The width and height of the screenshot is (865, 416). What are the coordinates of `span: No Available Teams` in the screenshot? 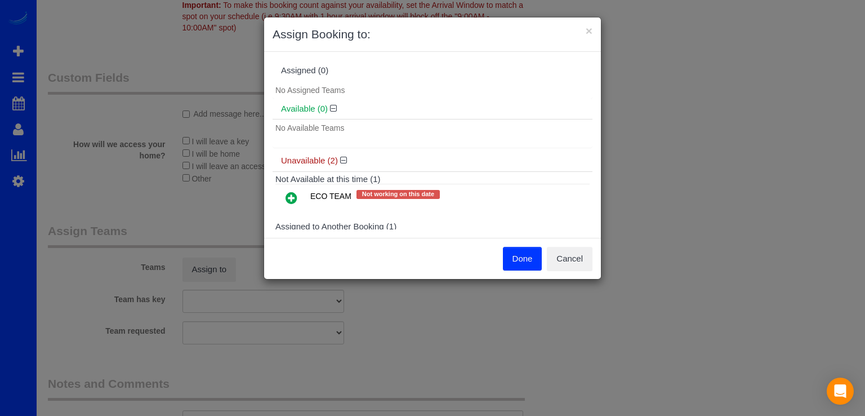 It's located at (310, 128).